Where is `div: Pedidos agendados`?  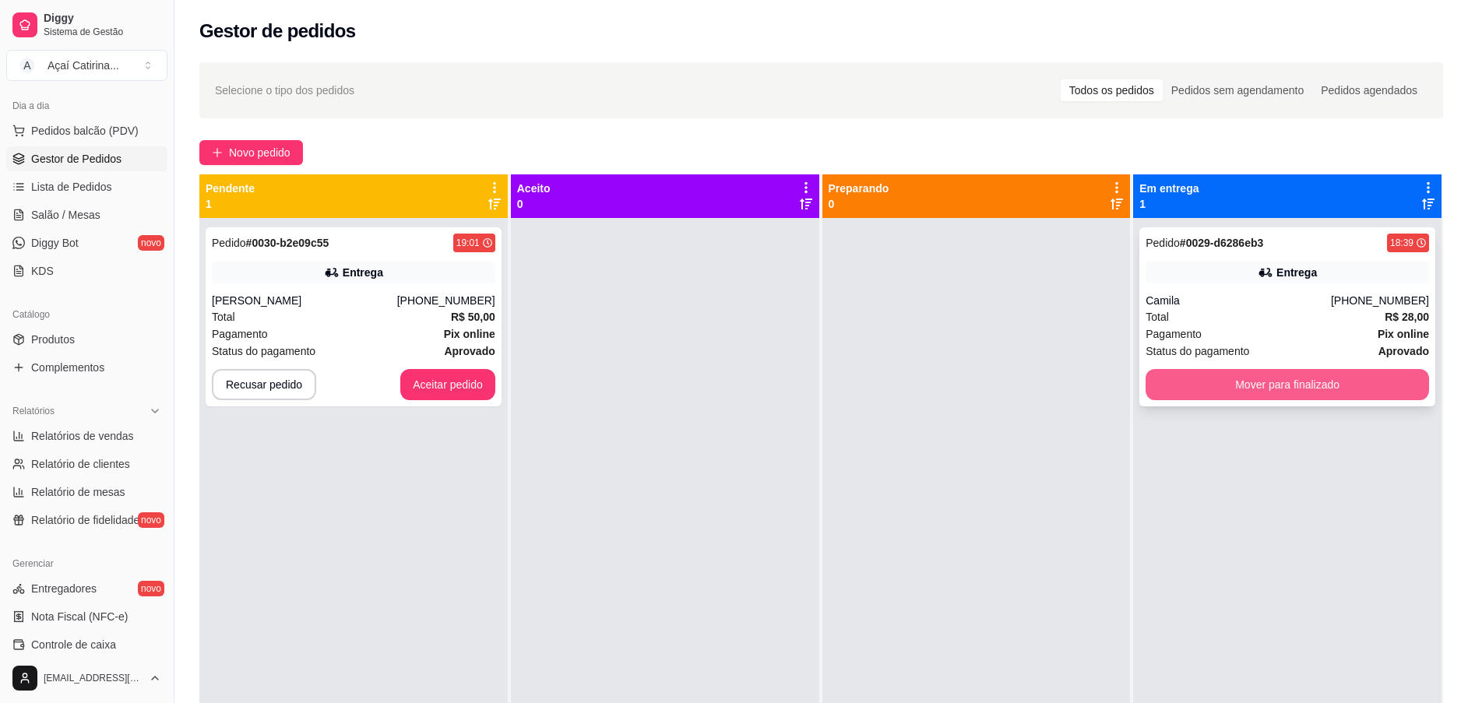
div: Pedidos agendados is located at coordinates (1369, 90).